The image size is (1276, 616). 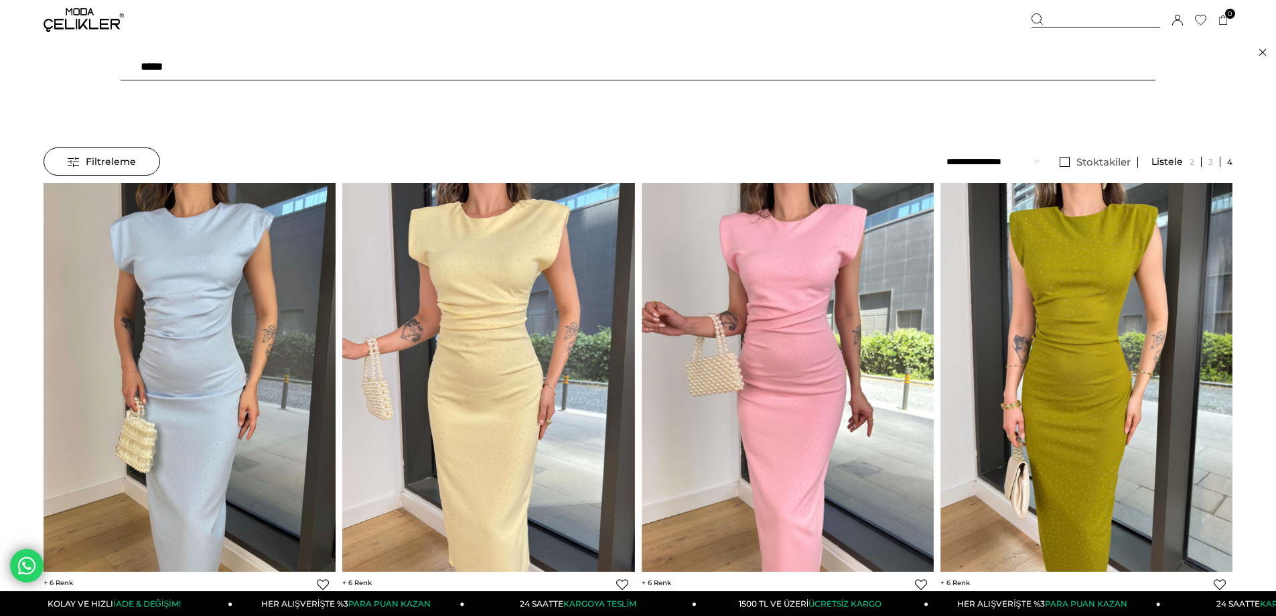 What do you see at coordinates (190, 376) in the screenshot?
I see `img: Yuvarlak Yaka Drapeli Jesep Mavi Kadın Elbise 25Y065` at bounding box center [190, 376].